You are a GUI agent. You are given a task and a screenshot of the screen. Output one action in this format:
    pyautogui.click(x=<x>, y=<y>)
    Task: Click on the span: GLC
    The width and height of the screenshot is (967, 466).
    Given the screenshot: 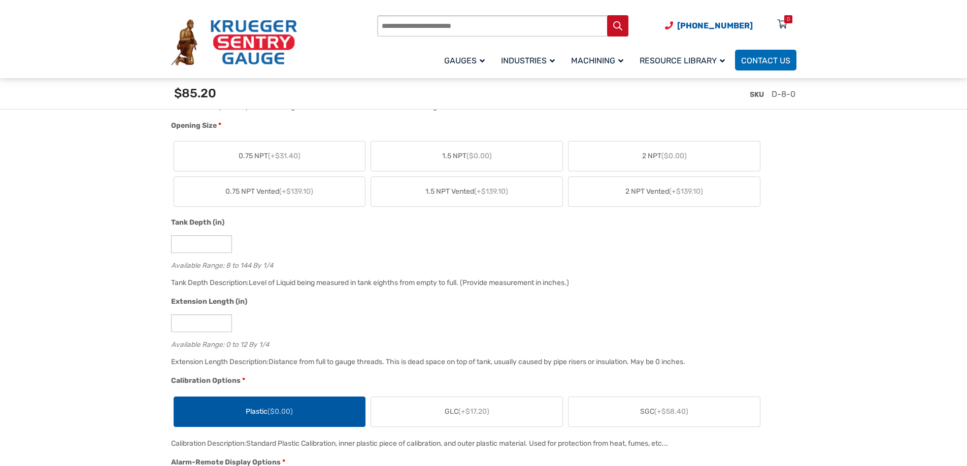 What is the action you would take?
    pyautogui.click(x=467, y=412)
    